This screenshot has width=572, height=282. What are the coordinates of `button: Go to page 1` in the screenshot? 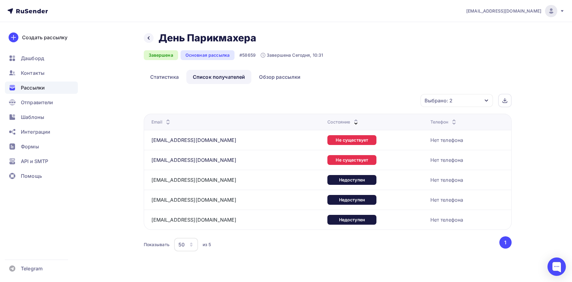 It's located at (505, 242).